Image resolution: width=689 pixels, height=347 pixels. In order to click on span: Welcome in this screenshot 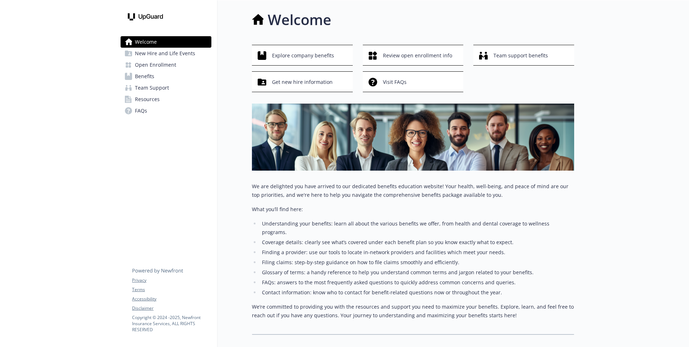, I will do `click(146, 42)`.